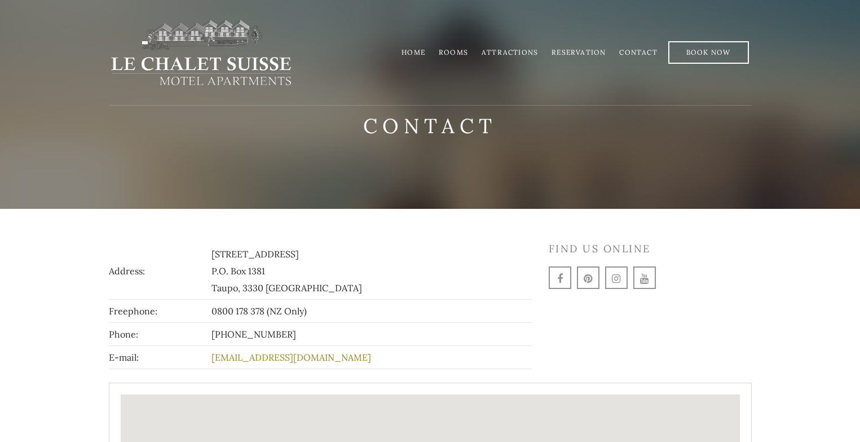 This screenshot has height=442, width=860. Describe the element at coordinates (638, 52) in the screenshot. I see `a: Contact` at that location.